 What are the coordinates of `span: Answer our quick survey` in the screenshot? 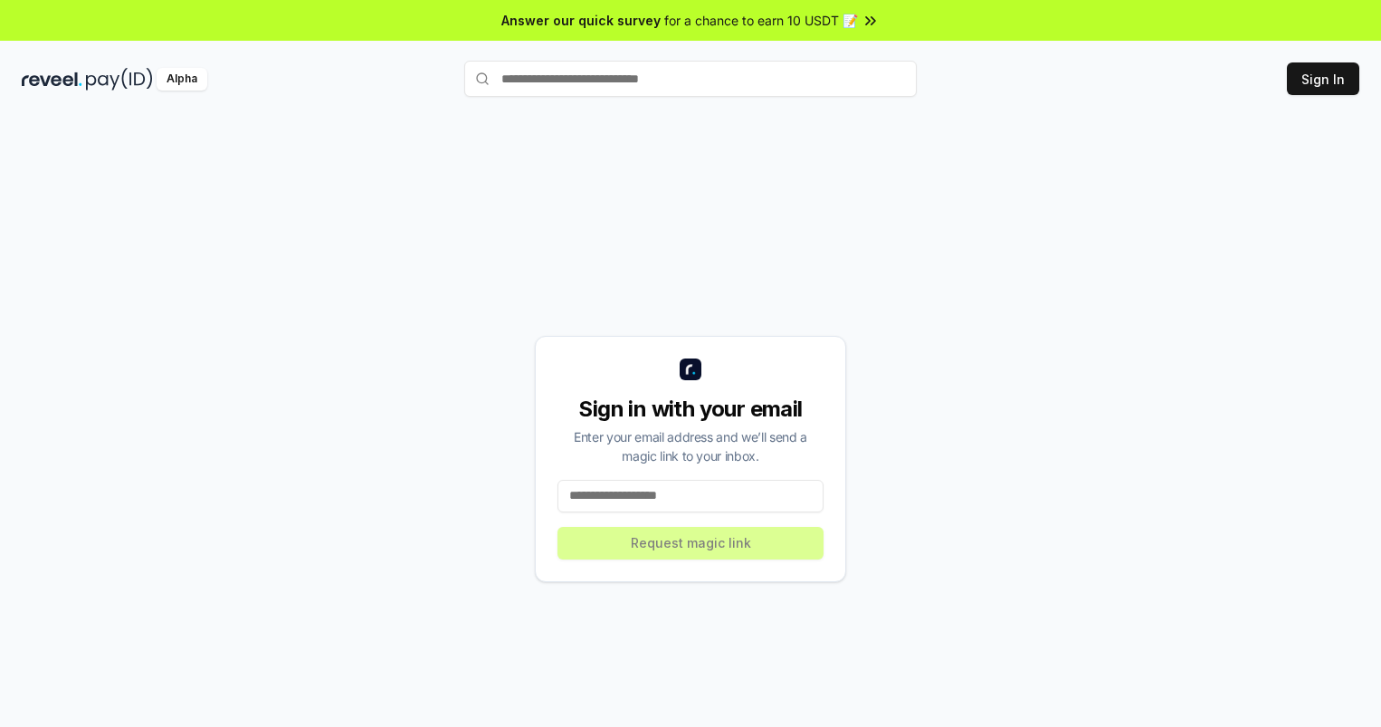 It's located at (581, 20).